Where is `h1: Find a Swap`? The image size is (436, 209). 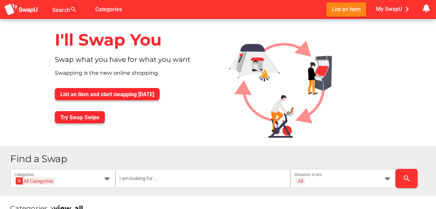
h1: Find a Swap is located at coordinates (220, 159).